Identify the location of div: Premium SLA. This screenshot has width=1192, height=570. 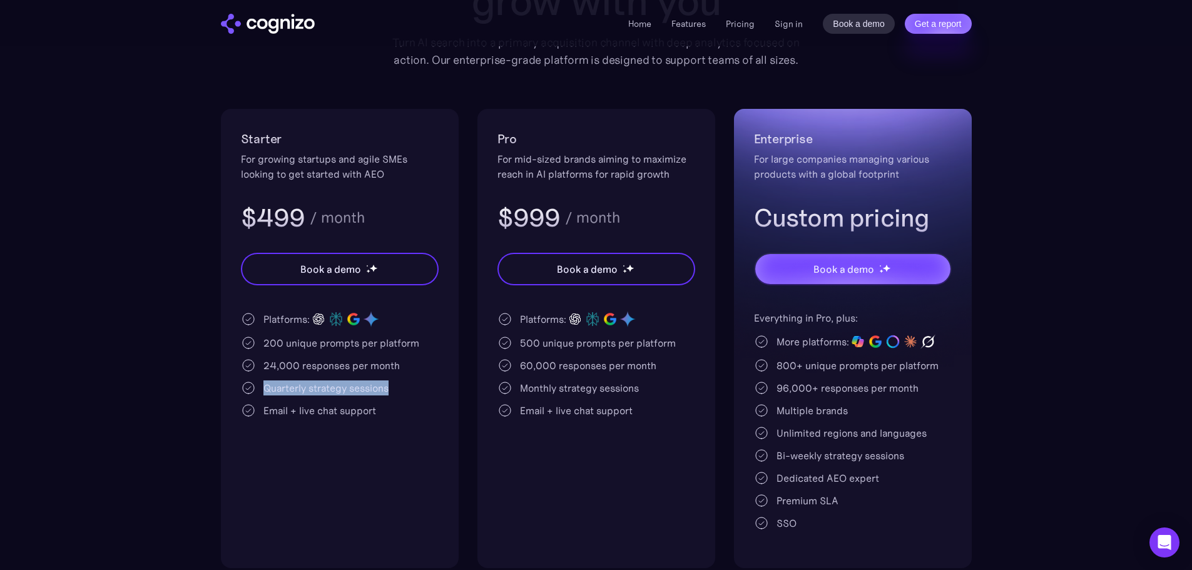
(807, 501).